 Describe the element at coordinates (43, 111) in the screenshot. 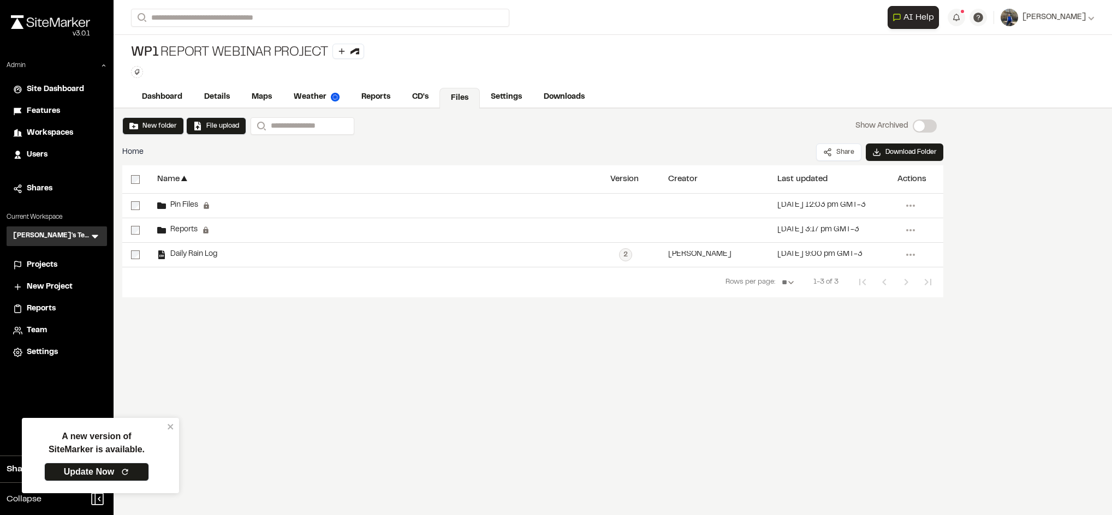

I see `span: Features` at that location.